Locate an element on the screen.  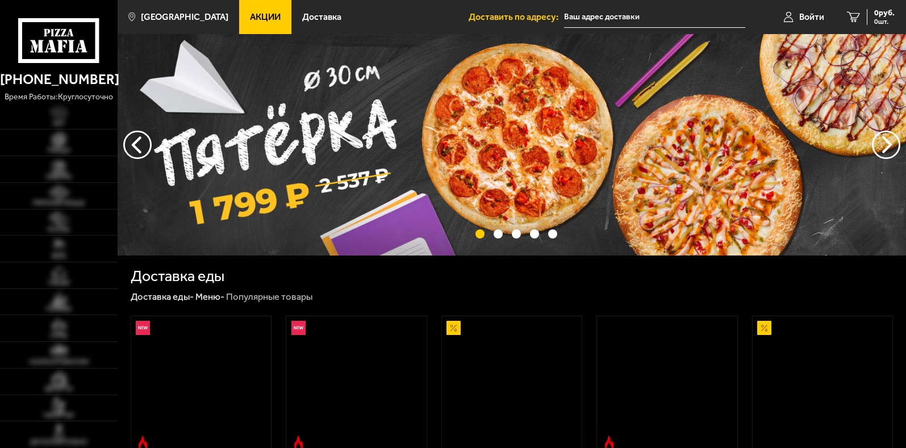
button: предыдущий is located at coordinates (887, 145).